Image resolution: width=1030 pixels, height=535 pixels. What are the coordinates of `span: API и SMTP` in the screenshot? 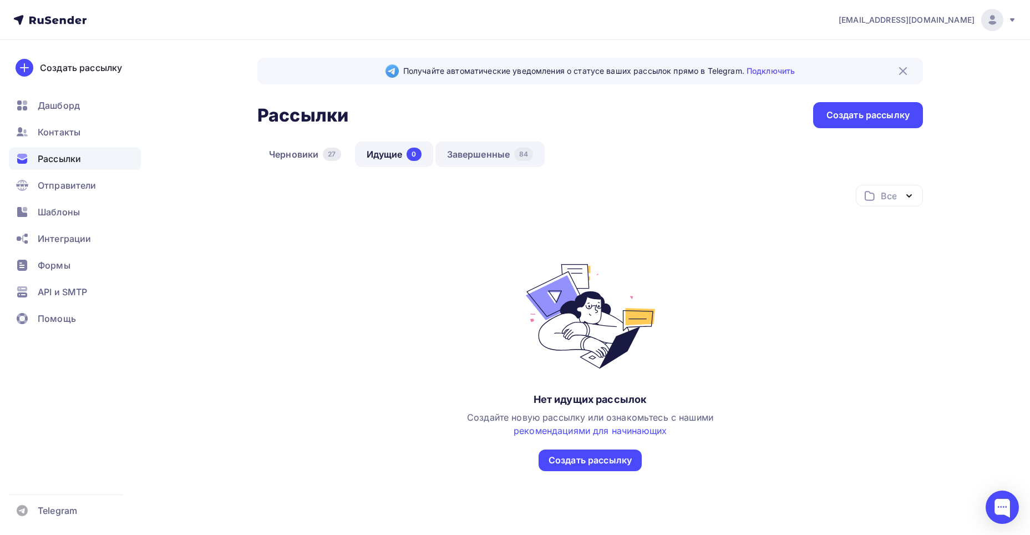 It's located at (62, 292).